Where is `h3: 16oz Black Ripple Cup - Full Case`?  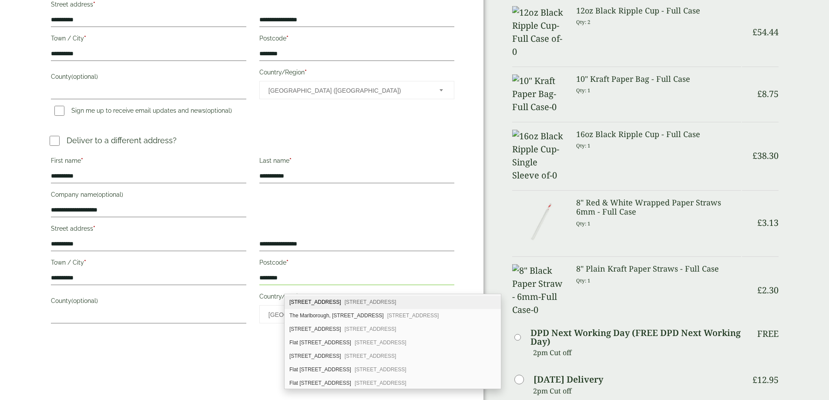 h3: 16oz Black Ripple Cup - Full Case is located at coordinates (658, 134).